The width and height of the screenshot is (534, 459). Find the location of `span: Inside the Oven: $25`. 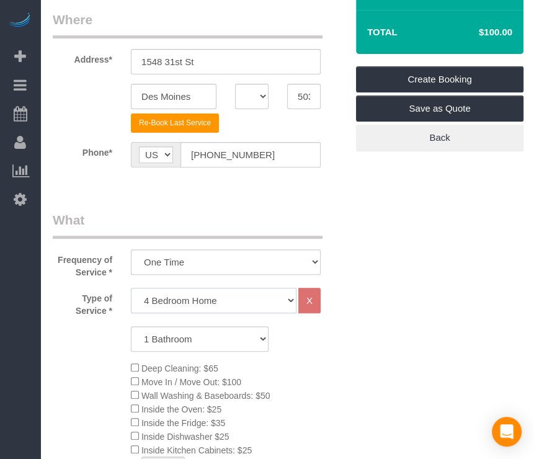

span: Inside the Oven: $25 is located at coordinates (181, 409).